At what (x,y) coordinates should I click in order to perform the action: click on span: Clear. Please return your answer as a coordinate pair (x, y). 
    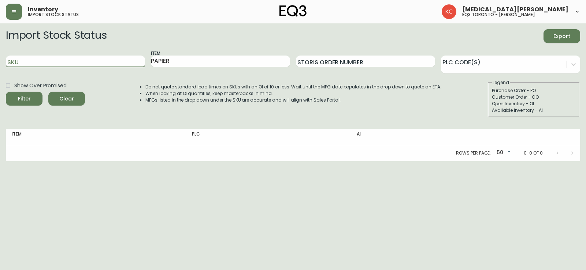
    Looking at the image, I should click on (67, 99).